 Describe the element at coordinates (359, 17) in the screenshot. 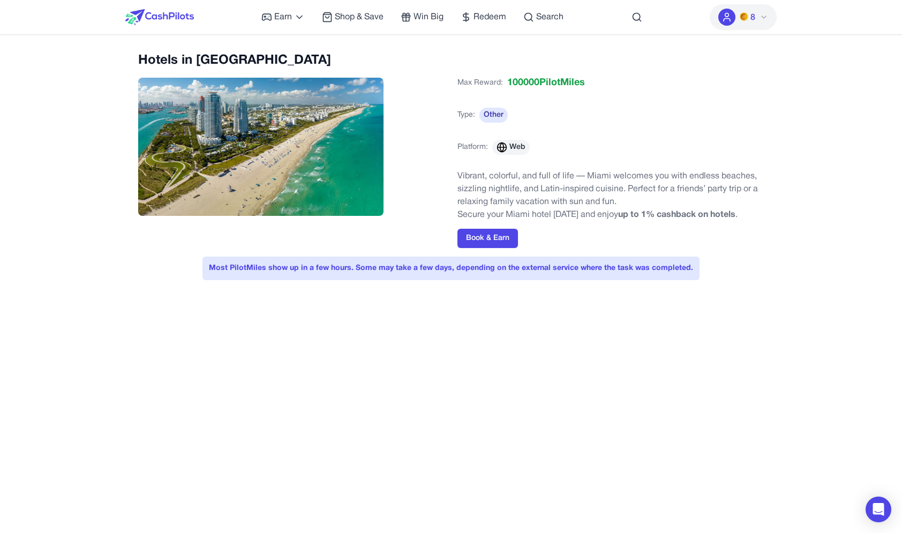

I see `span: Shop & Save` at that location.